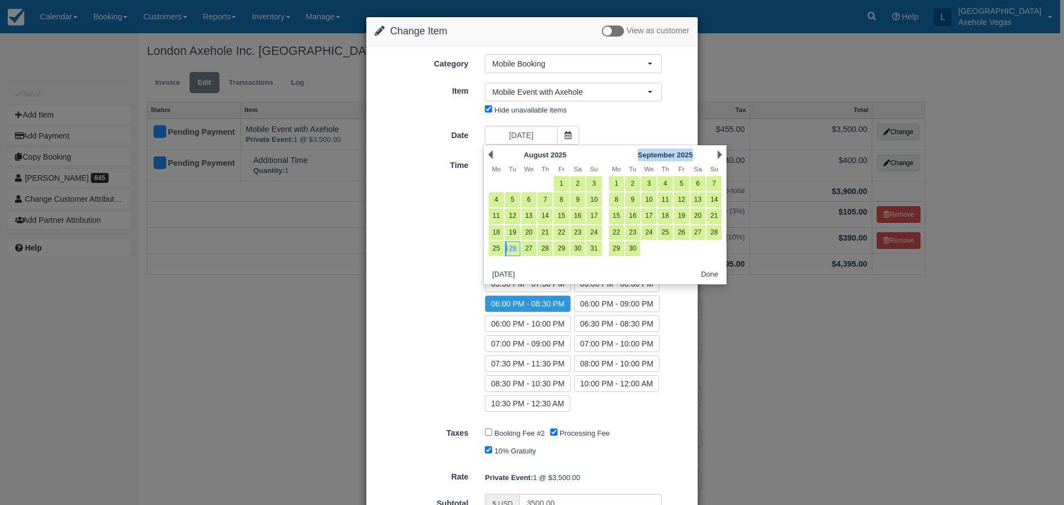  Describe the element at coordinates (421, 134) in the screenshot. I see `label: Date` at that location.